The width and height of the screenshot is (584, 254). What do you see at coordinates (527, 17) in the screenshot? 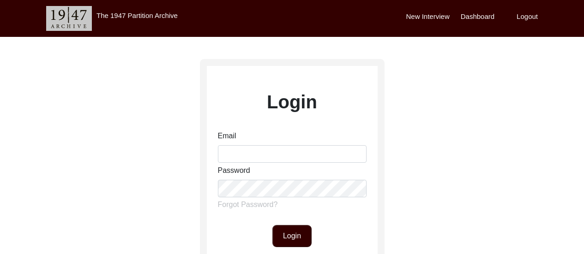
I see `label: Logout` at bounding box center [527, 17].